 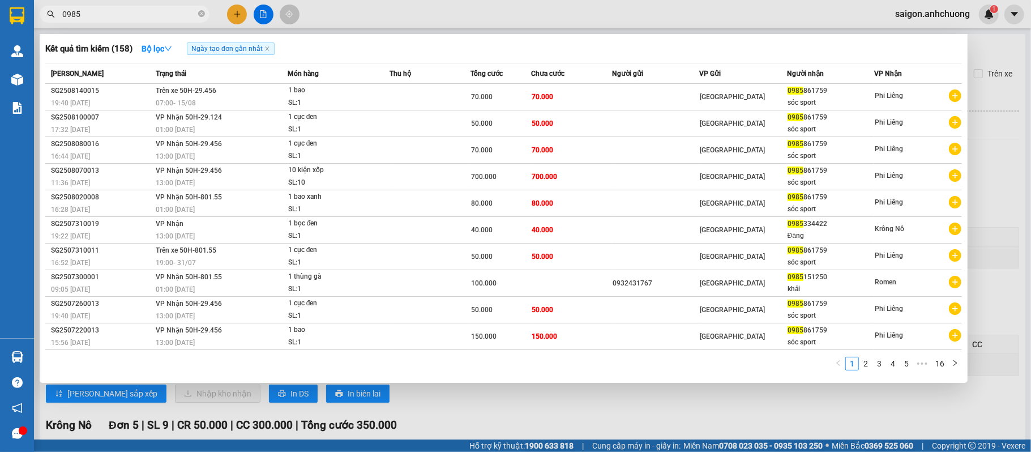 I want to click on li: 2, so click(x=865, y=363).